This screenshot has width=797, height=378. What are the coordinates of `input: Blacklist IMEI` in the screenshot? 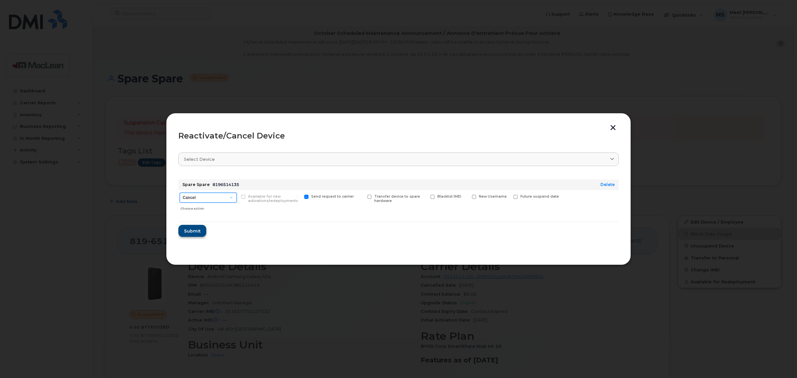 It's located at (424, 196).